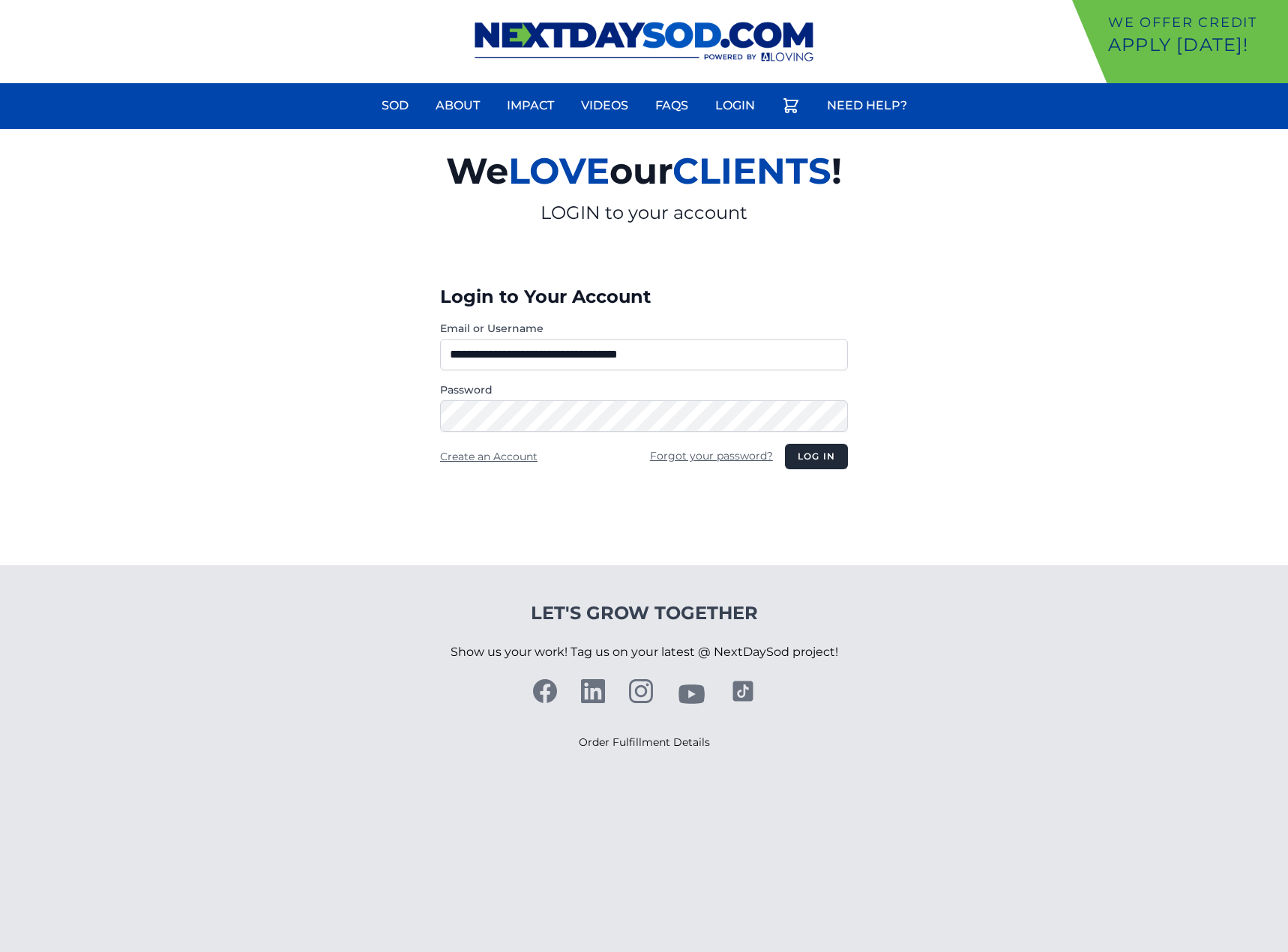 The height and width of the screenshot is (952, 1288). I want to click on a: Impact, so click(530, 106).